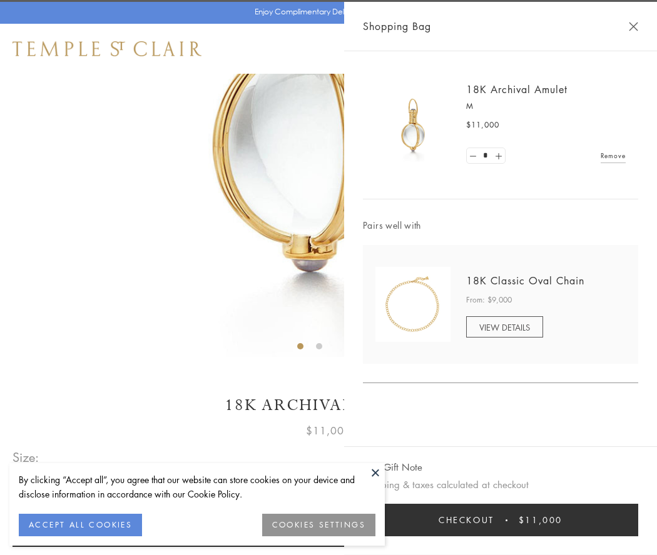 The width and height of the screenshot is (657, 555). I want to click on div: By clicking “Accept all”, you agree that our website can store cookies on your device and disclos..., so click(197, 487).